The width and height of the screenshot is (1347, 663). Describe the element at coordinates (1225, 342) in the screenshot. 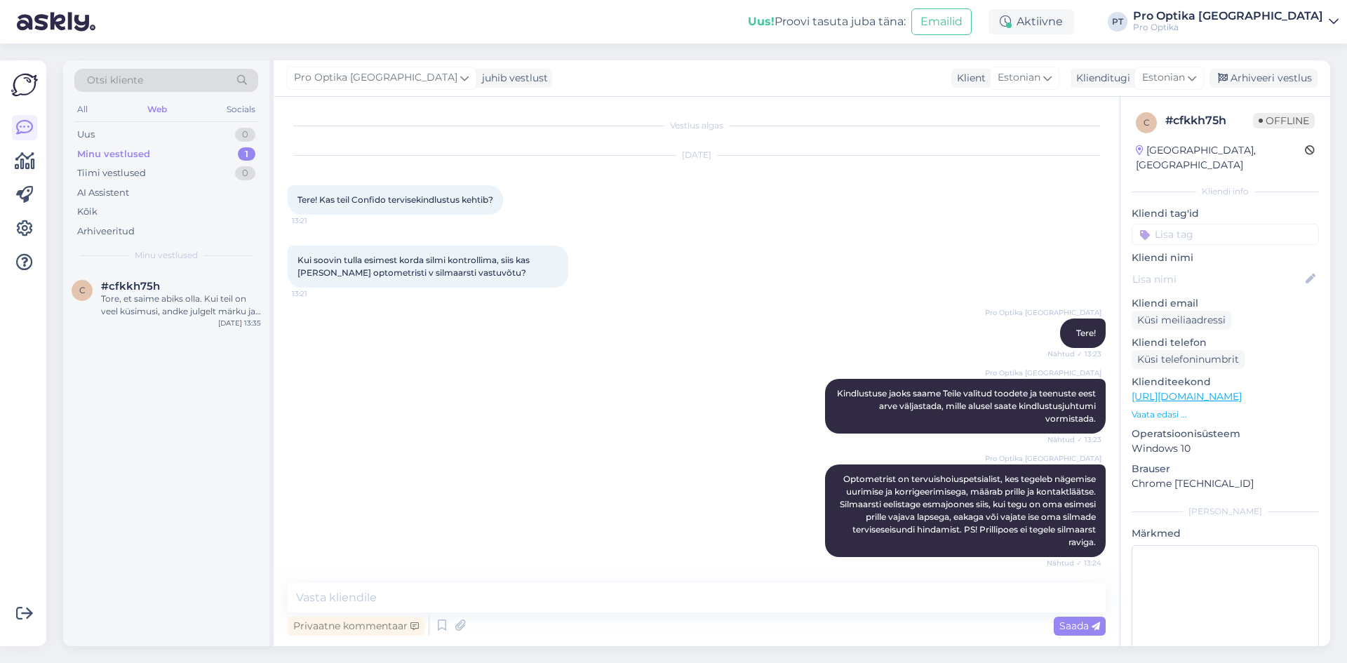

I see `p: Kliendi telefon` at that location.